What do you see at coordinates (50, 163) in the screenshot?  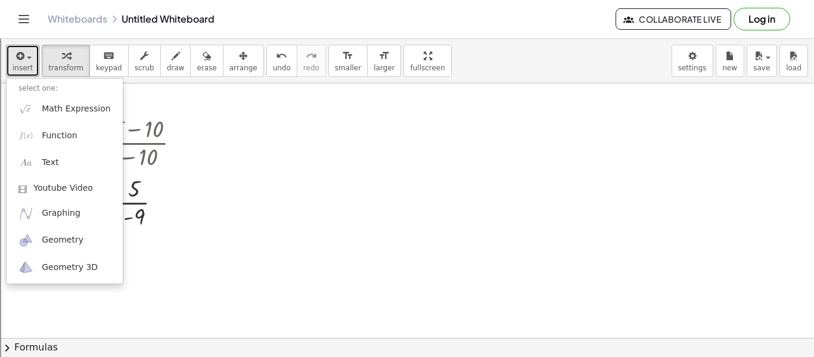 I see `span: Text` at bounding box center [50, 163].